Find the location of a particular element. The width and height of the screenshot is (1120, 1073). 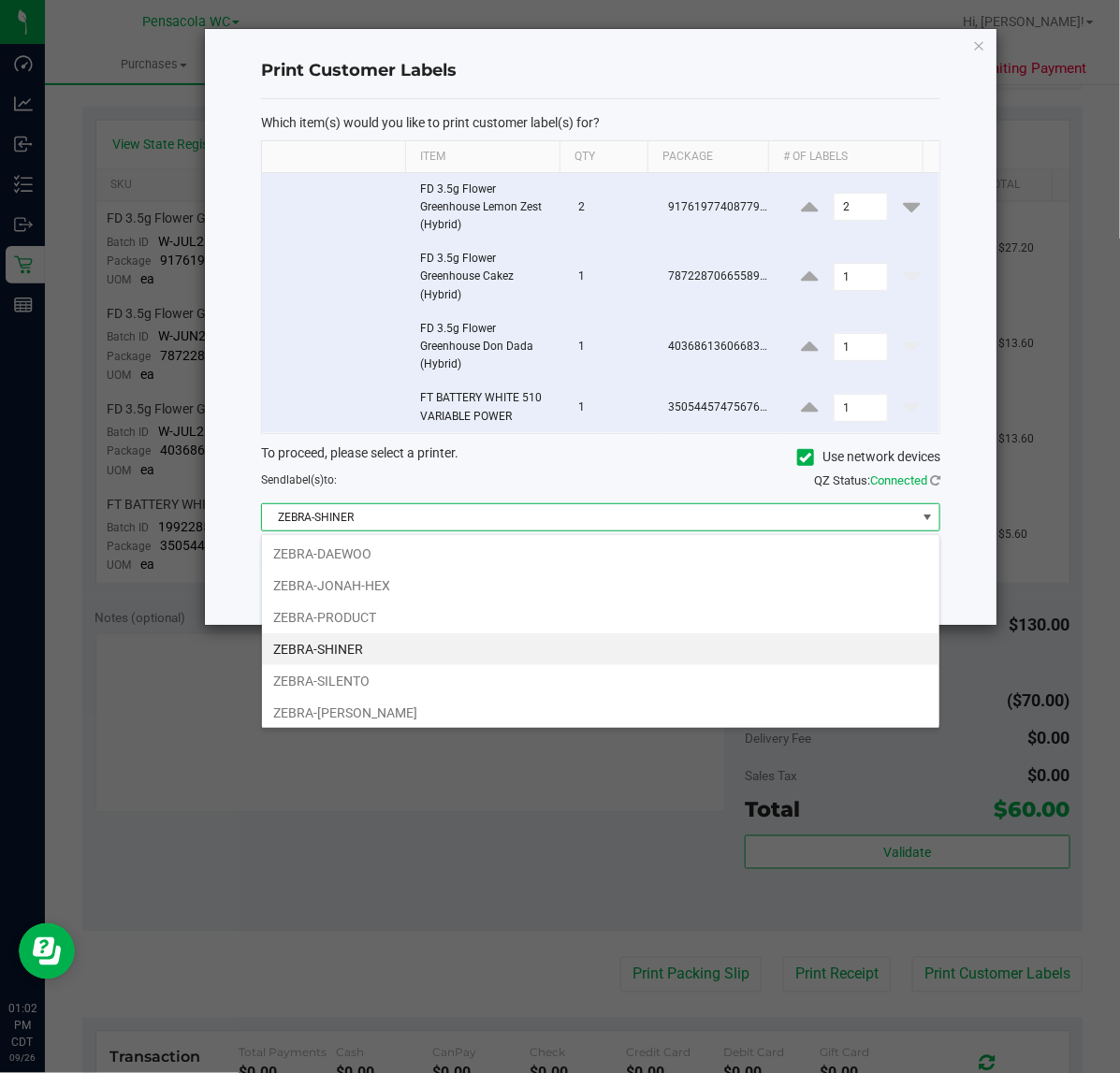

span: QZ Status: is located at coordinates (876, 480).